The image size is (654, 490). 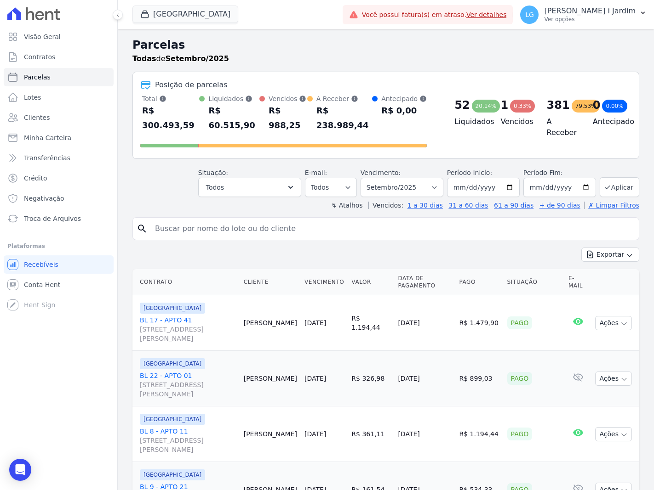 What do you see at coordinates (589, 19) in the screenshot?
I see `p: Ver opções` at bounding box center [589, 19].